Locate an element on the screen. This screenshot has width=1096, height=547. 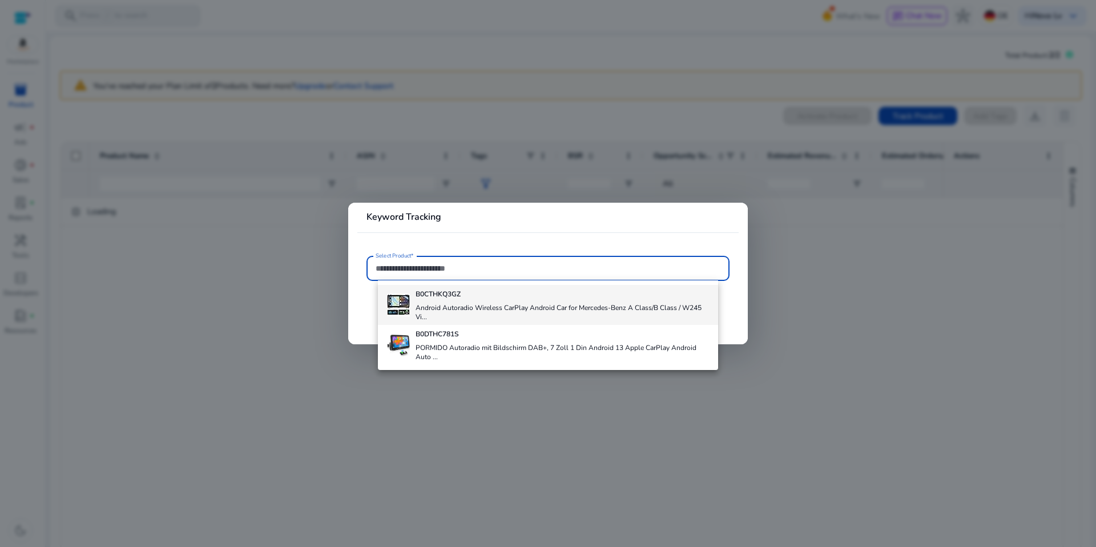
img: 5111Xf4Ts5L._AC_US40_.jpg is located at coordinates (399, 305).